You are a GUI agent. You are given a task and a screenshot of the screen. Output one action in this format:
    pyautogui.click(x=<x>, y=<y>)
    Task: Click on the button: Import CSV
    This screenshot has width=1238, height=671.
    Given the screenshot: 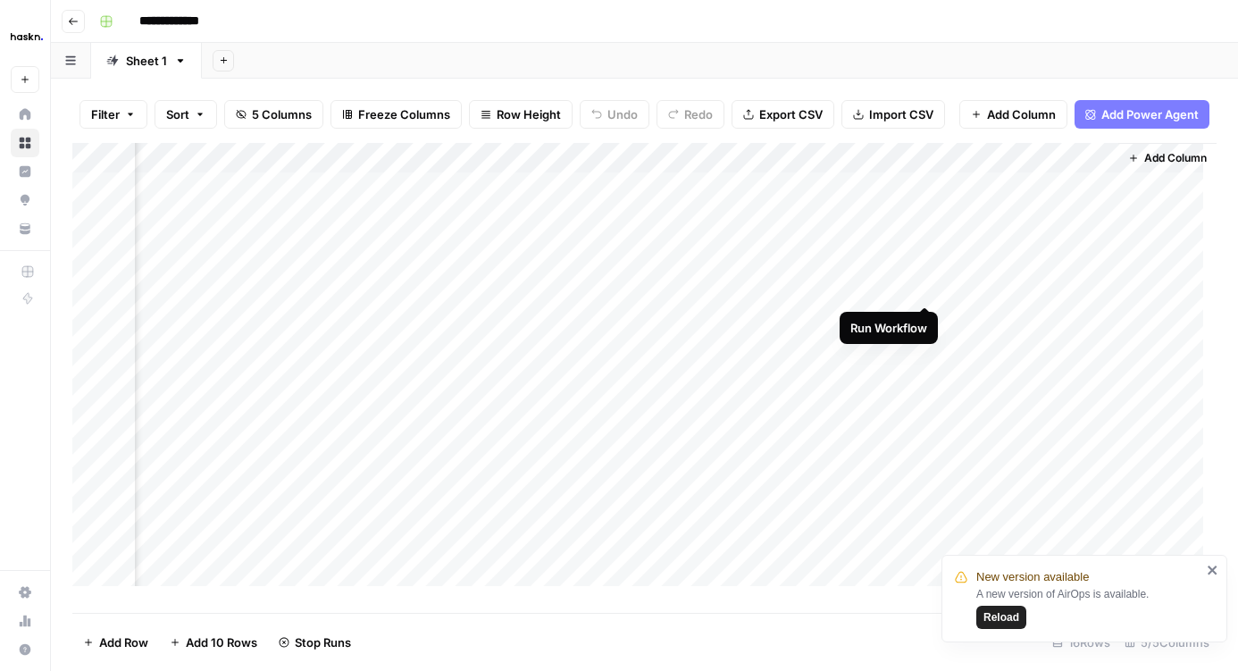 What is the action you would take?
    pyautogui.click(x=893, y=114)
    